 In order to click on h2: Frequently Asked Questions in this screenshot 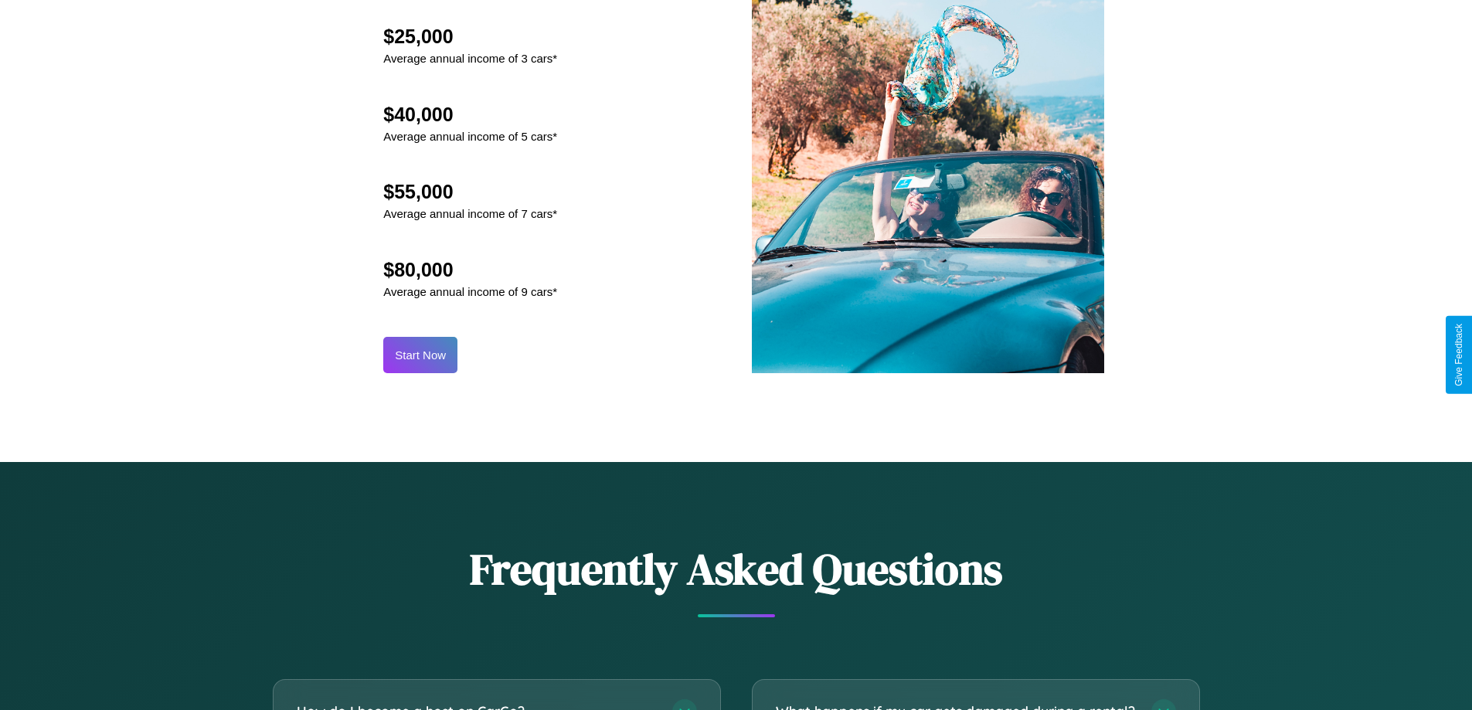, I will do `click(736, 569)`.